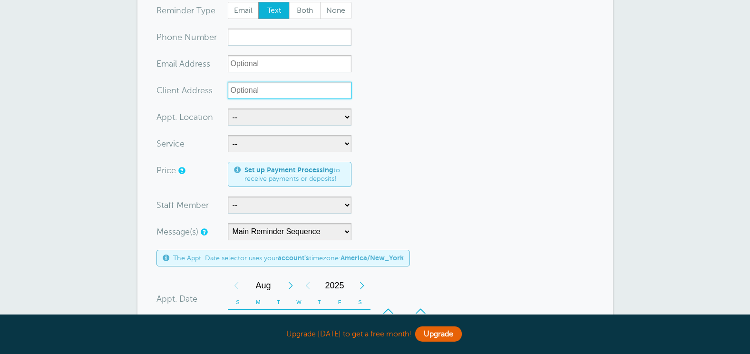 The height and width of the screenshot is (354, 750). I want to click on div: Sunday, July 27, so click(238, 319).